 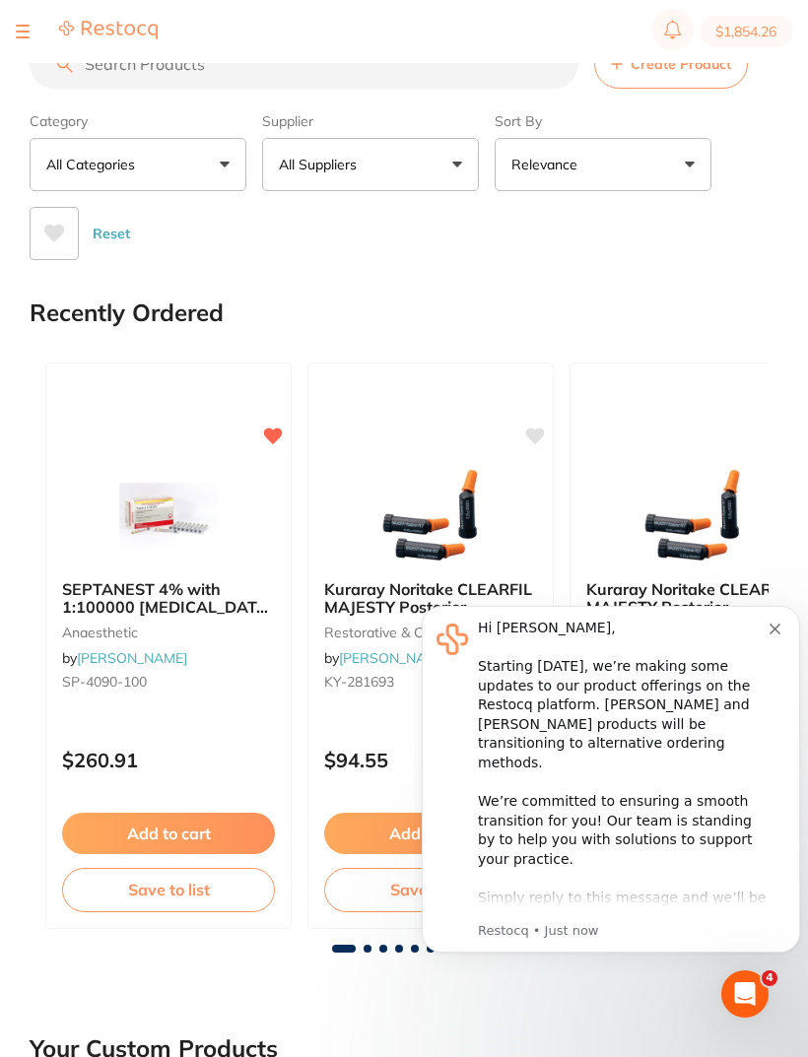 What do you see at coordinates (371, 121) in the screenshot?
I see `label: Supplier` at bounding box center [371, 121].